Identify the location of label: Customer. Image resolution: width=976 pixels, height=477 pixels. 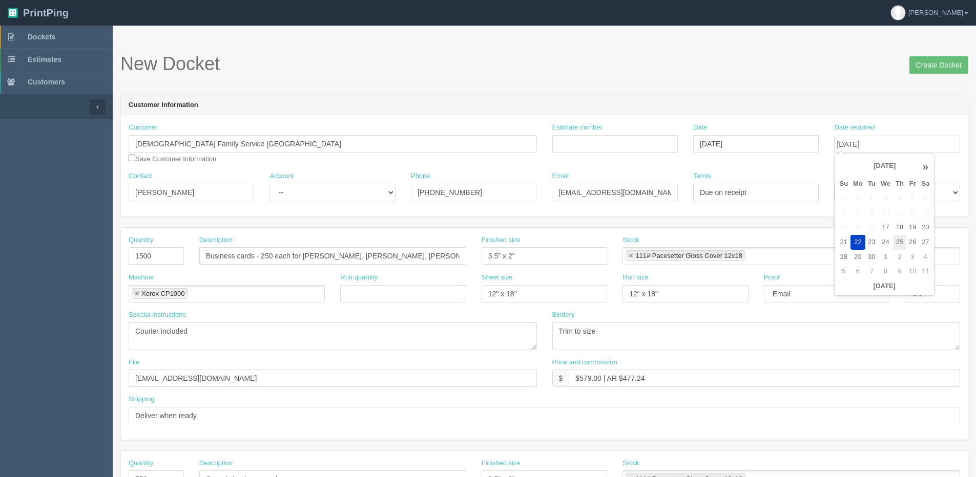
(143, 128).